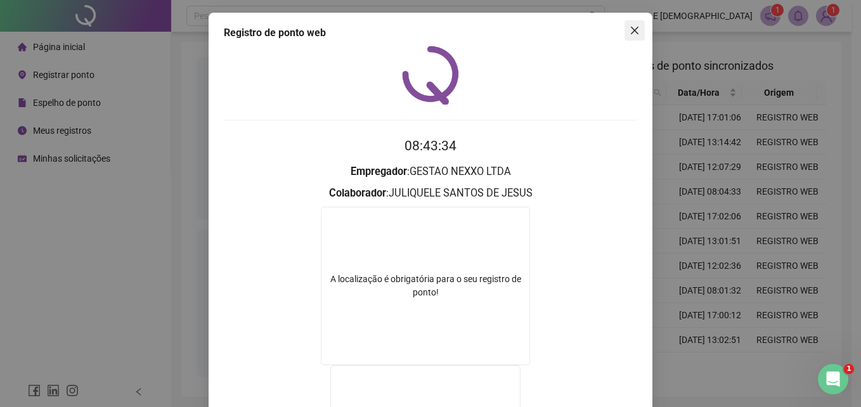 The image size is (861, 407). What do you see at coordinates (849, 369) in the screenshot?
I see `span: 1` at bounding box center [849, 369].